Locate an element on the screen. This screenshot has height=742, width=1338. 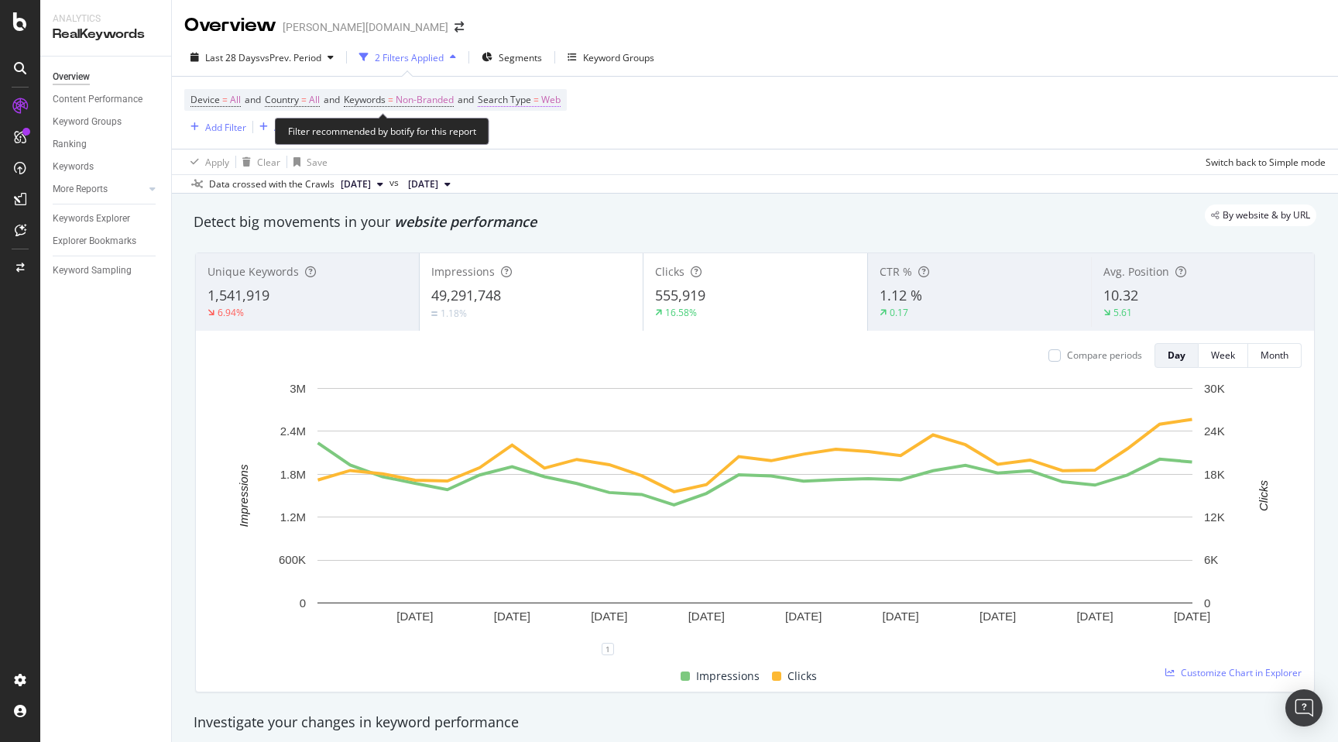
div: legacy label is located at coordinates (1260, 215).